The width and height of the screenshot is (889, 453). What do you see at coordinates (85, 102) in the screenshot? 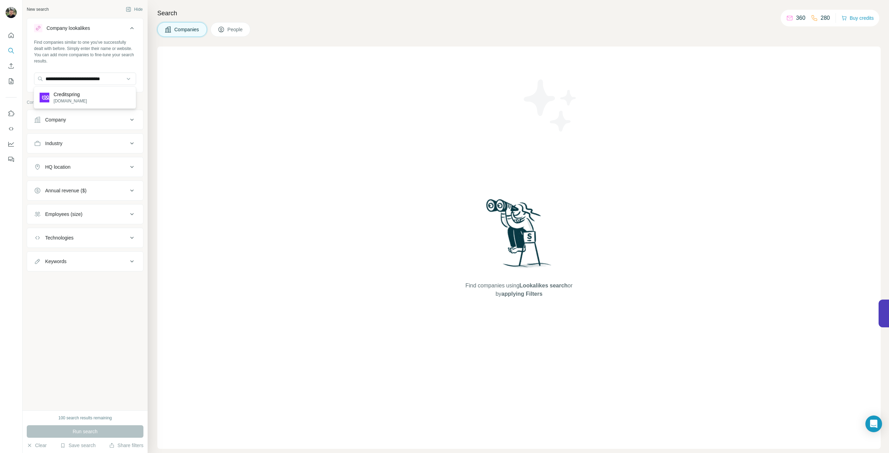
I see `p: Company information` at bounding box center [85, 102].